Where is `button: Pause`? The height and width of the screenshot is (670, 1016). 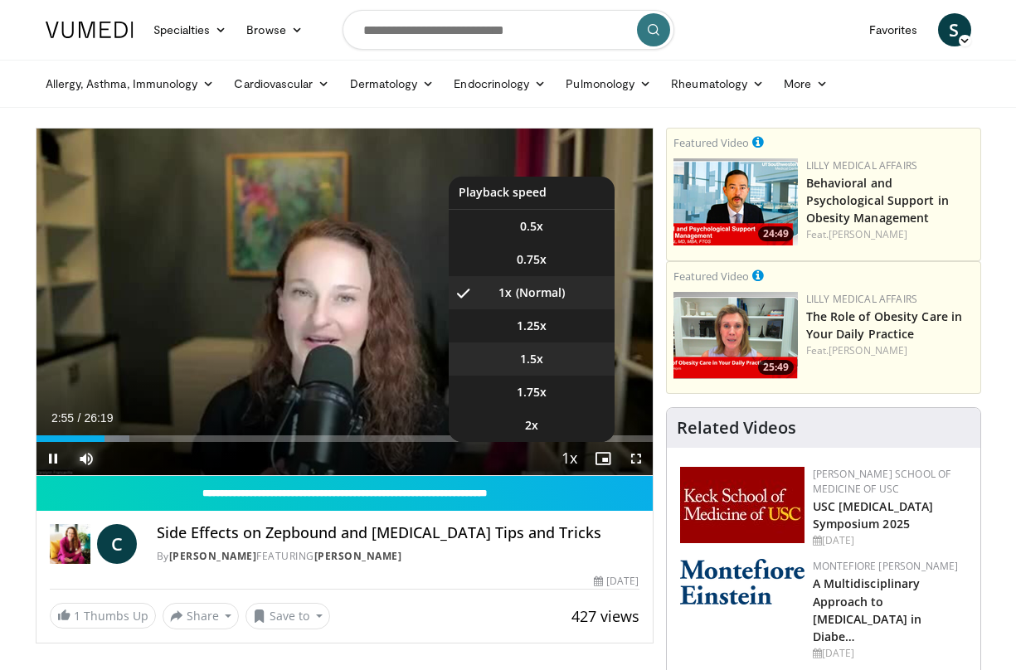
button: Pause is located at coordinates (53, 459).